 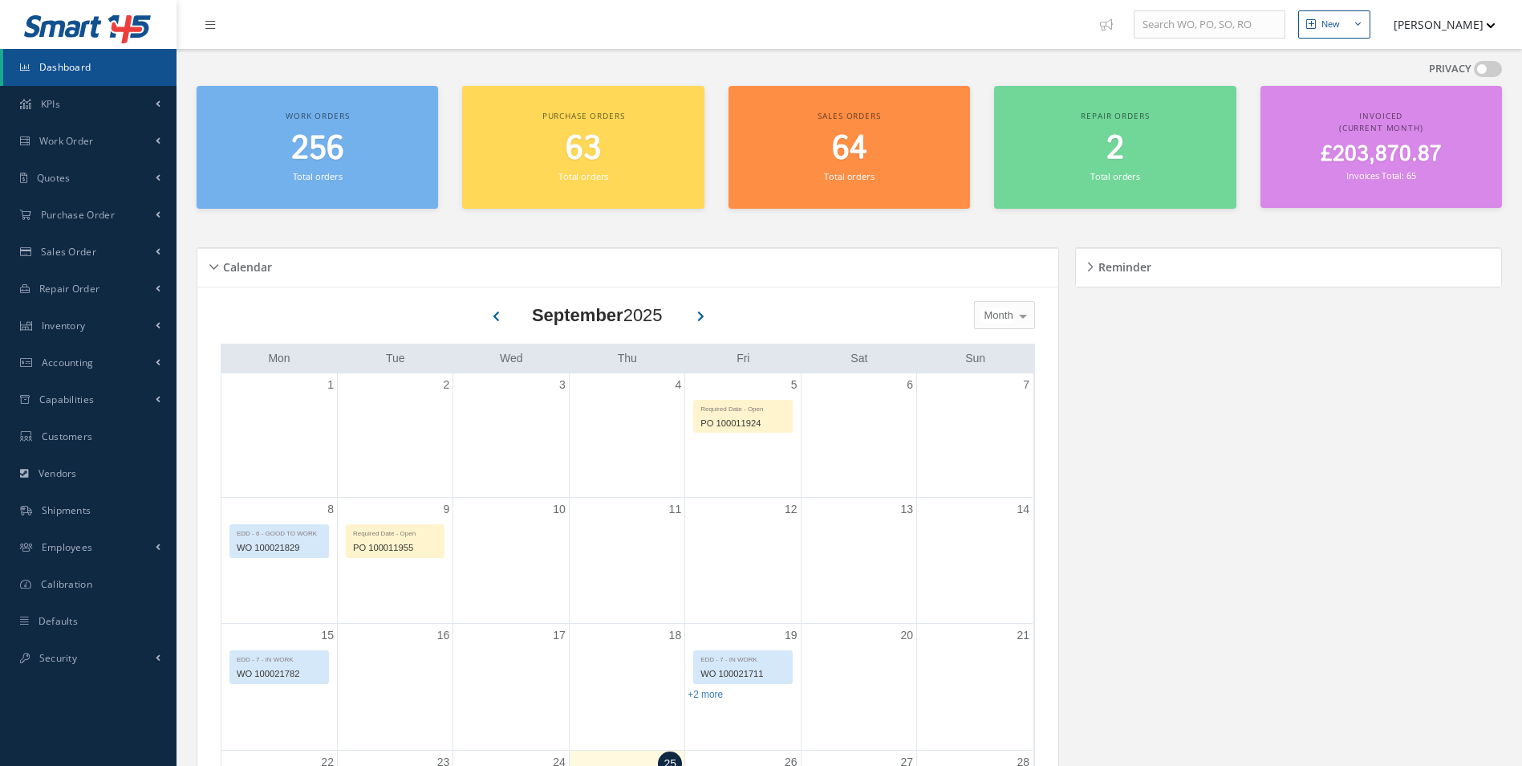 What do you see at coordinates (1023, 509) in the screenshot?
I see `a: September 14, 2025` at bounding box center [1023, 509].